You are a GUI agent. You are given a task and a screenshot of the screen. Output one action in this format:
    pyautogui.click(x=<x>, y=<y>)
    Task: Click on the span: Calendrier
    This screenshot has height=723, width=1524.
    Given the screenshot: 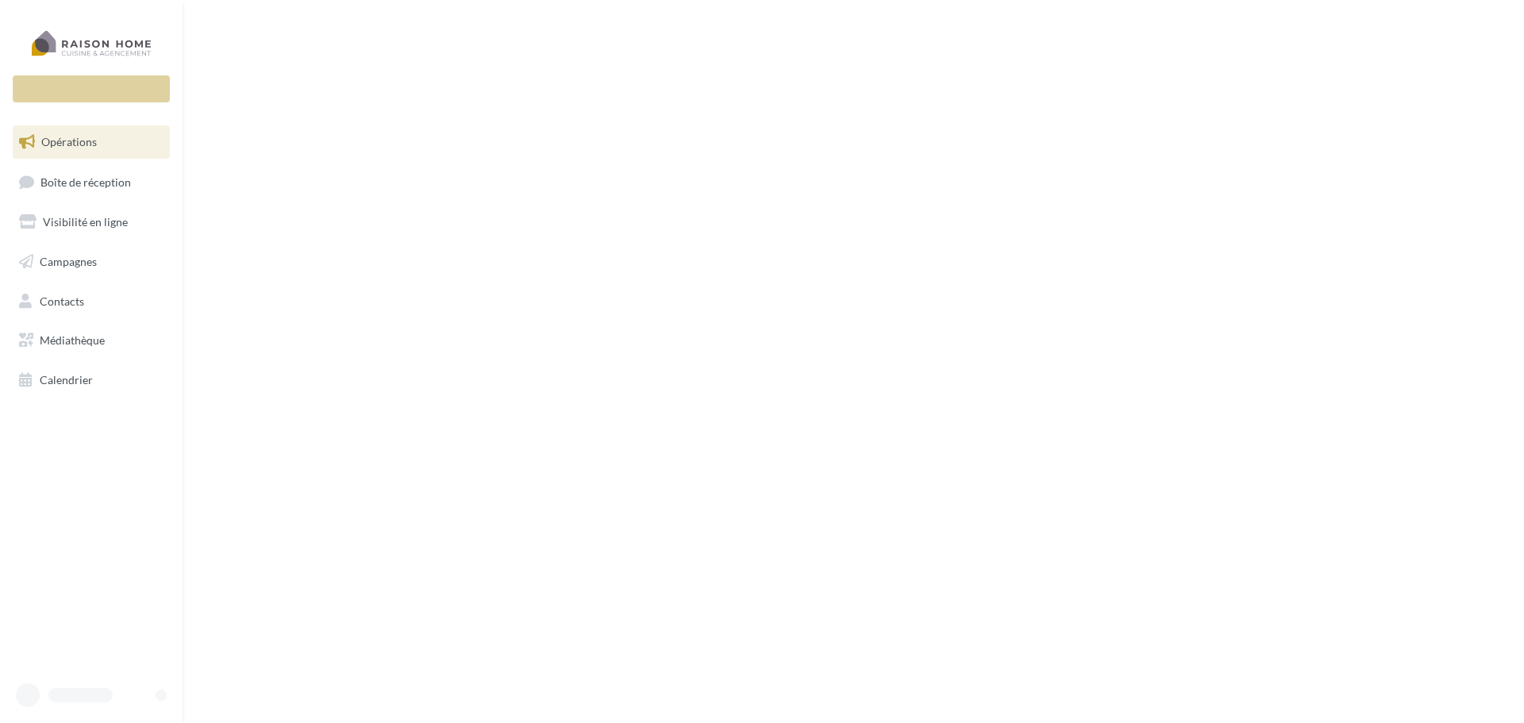 What is the action you would take?
    pyautogui.click(x=66, y=379)
    